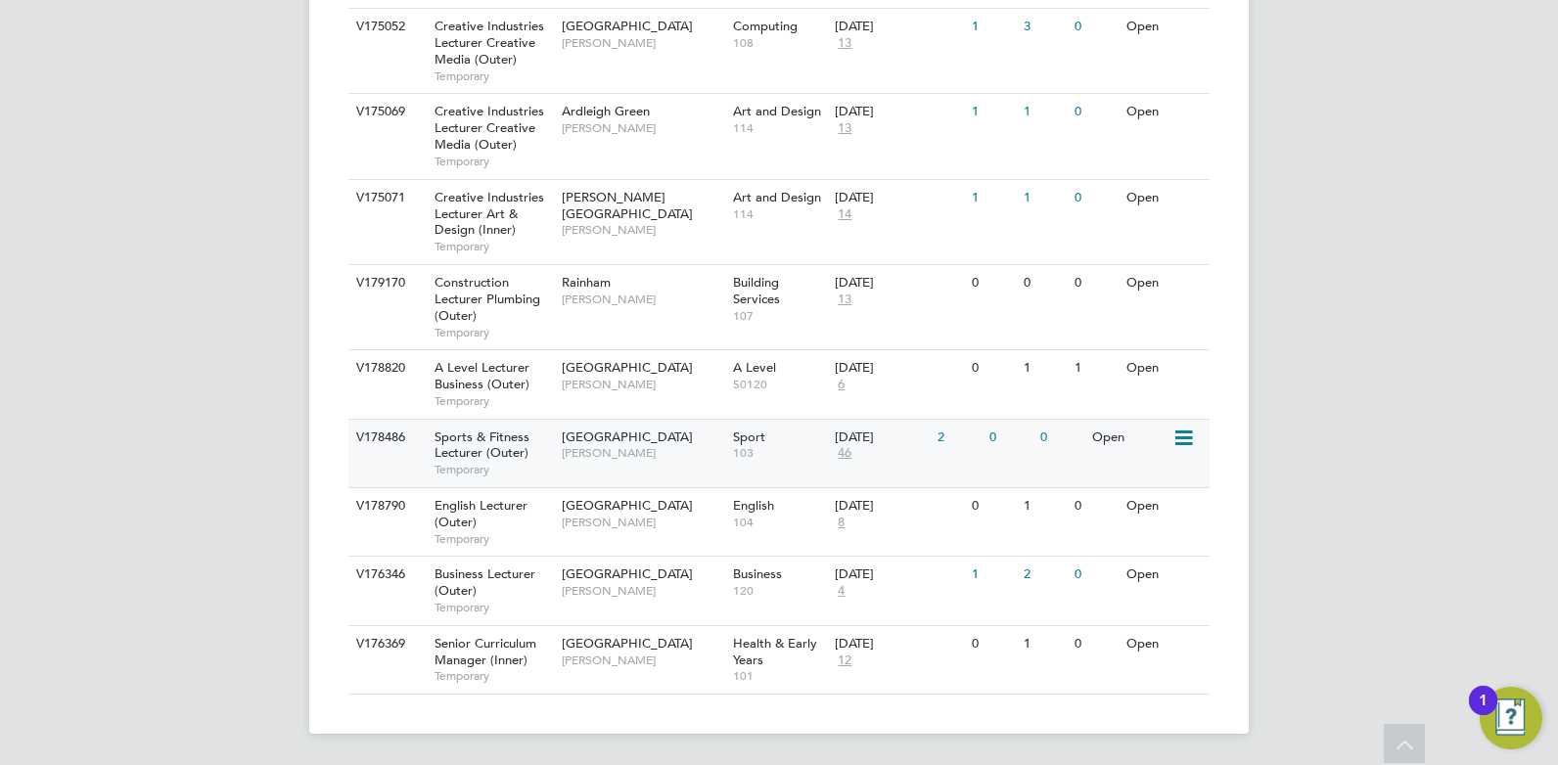 The image size is (1558, 765). Describe the element at coordinates (386, 644) in the screenshot. I see `div: V176369` at that location.